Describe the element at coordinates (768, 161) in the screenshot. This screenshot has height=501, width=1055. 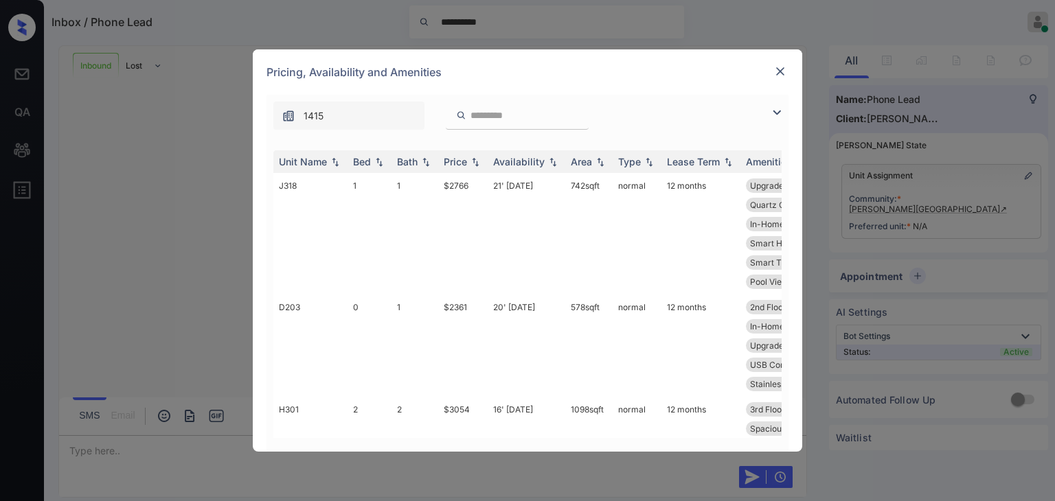
I see `div: Amenities` at that location.